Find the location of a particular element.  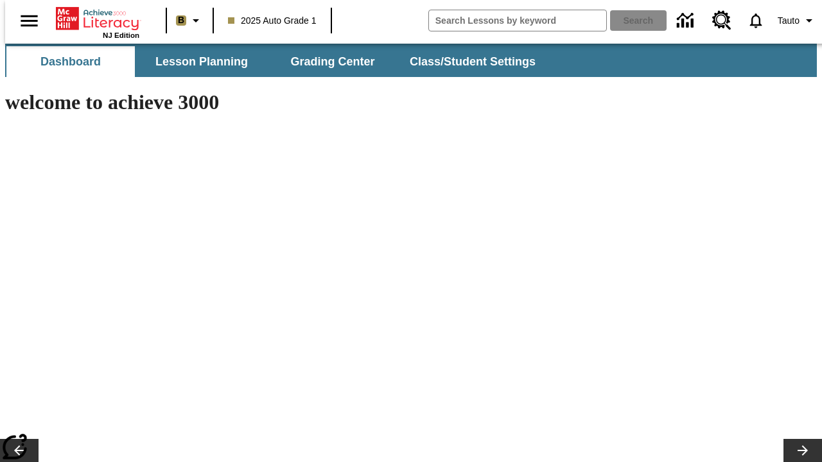

input: search field is located at coordinates (518, 21).